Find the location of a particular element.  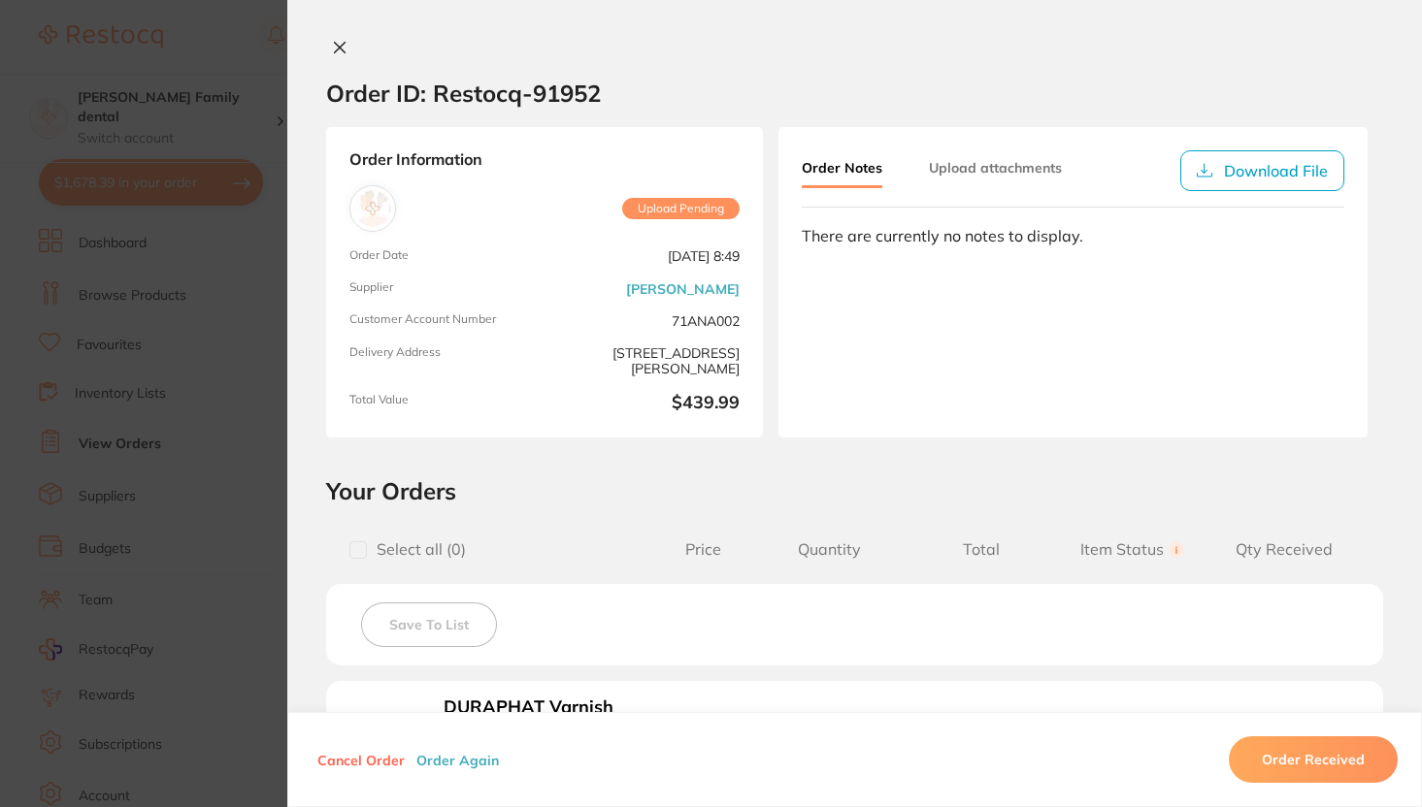

b: $439.99 is located at coordinates (645, 404).